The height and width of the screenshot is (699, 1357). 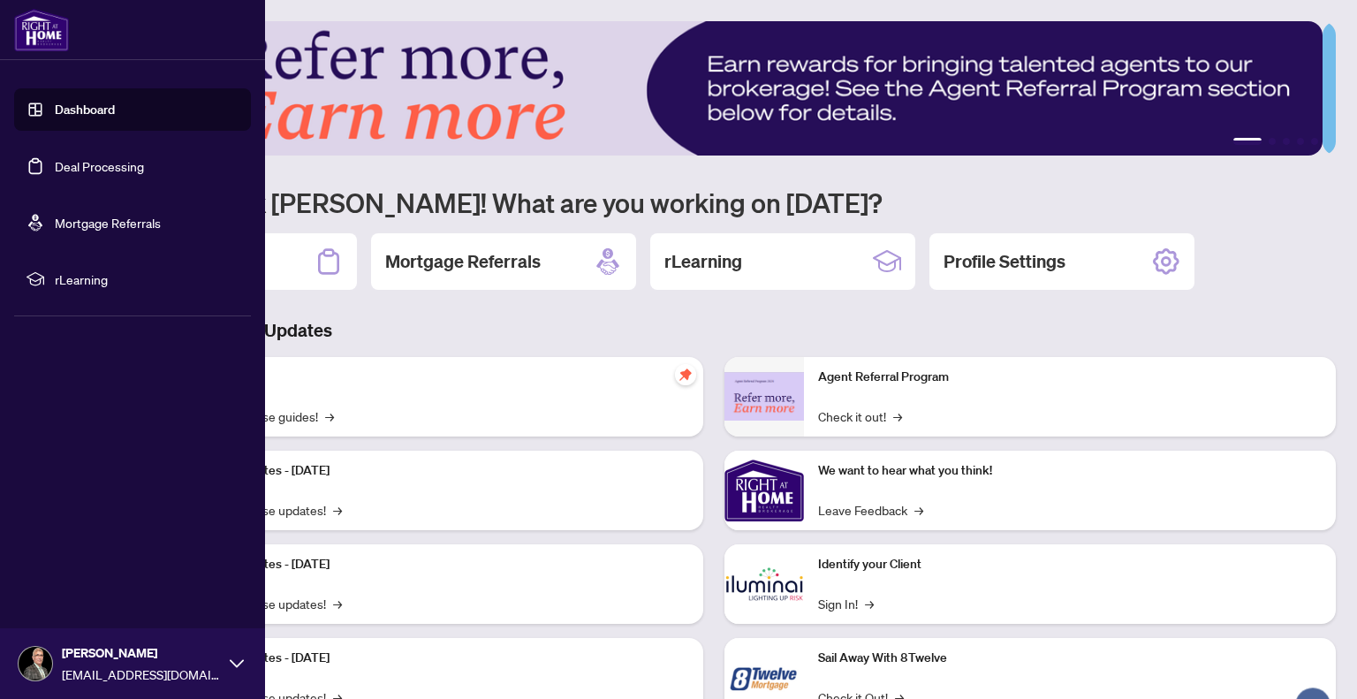 I want to click on img: logo, so click(x=42, y=30).